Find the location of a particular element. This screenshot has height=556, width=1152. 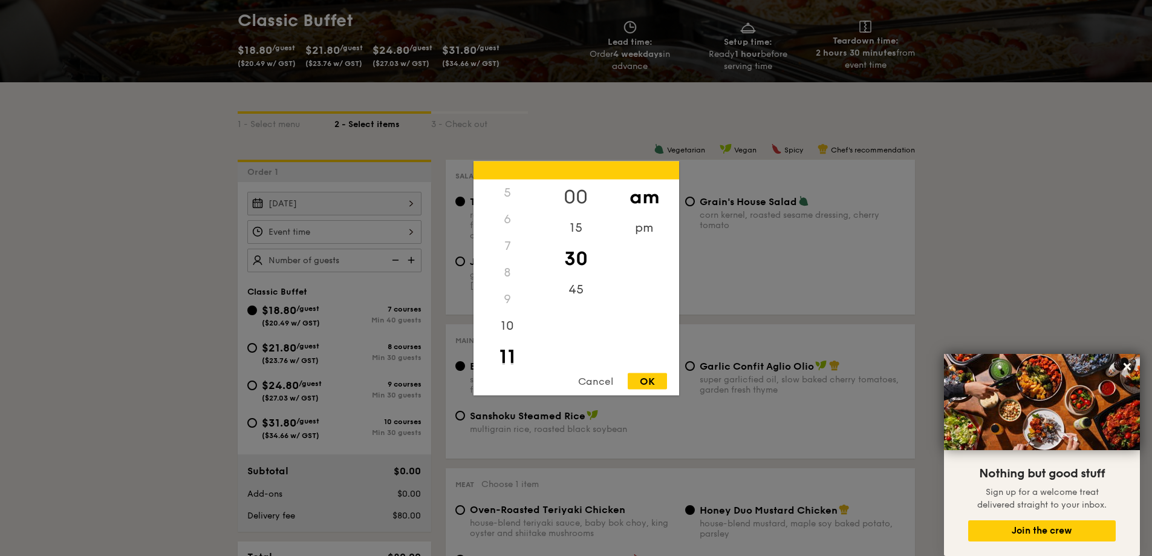

div: pm is located at coordinates (644, 227).